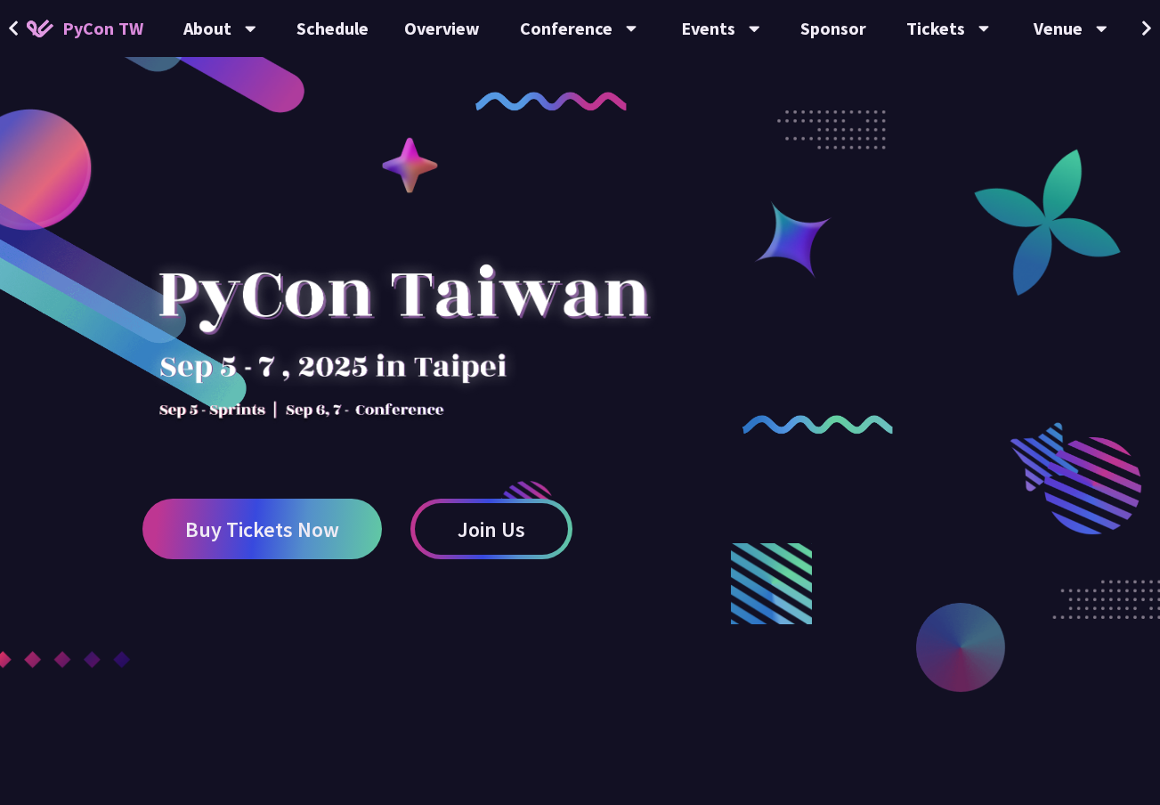  I want to click on a: Join Us, so click(492, 529).